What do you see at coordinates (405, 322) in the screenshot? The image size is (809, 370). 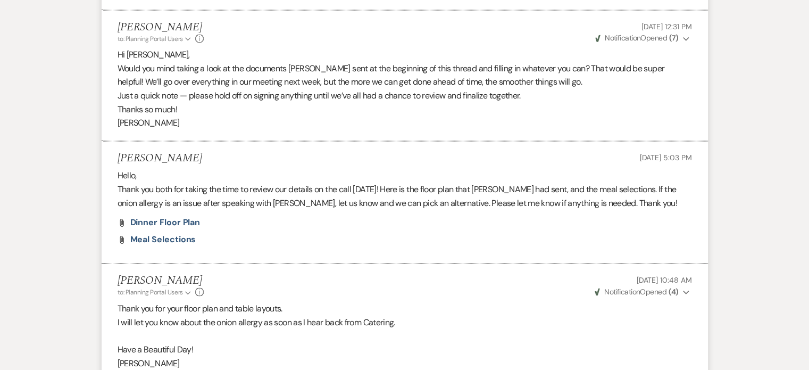 I see `p: I will let you know about the onion allergy as soon as I hear back from Catering.` at bounding box center [405, 322].